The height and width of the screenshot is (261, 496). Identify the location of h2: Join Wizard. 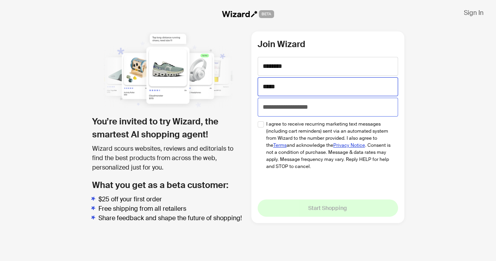
(328, 44).